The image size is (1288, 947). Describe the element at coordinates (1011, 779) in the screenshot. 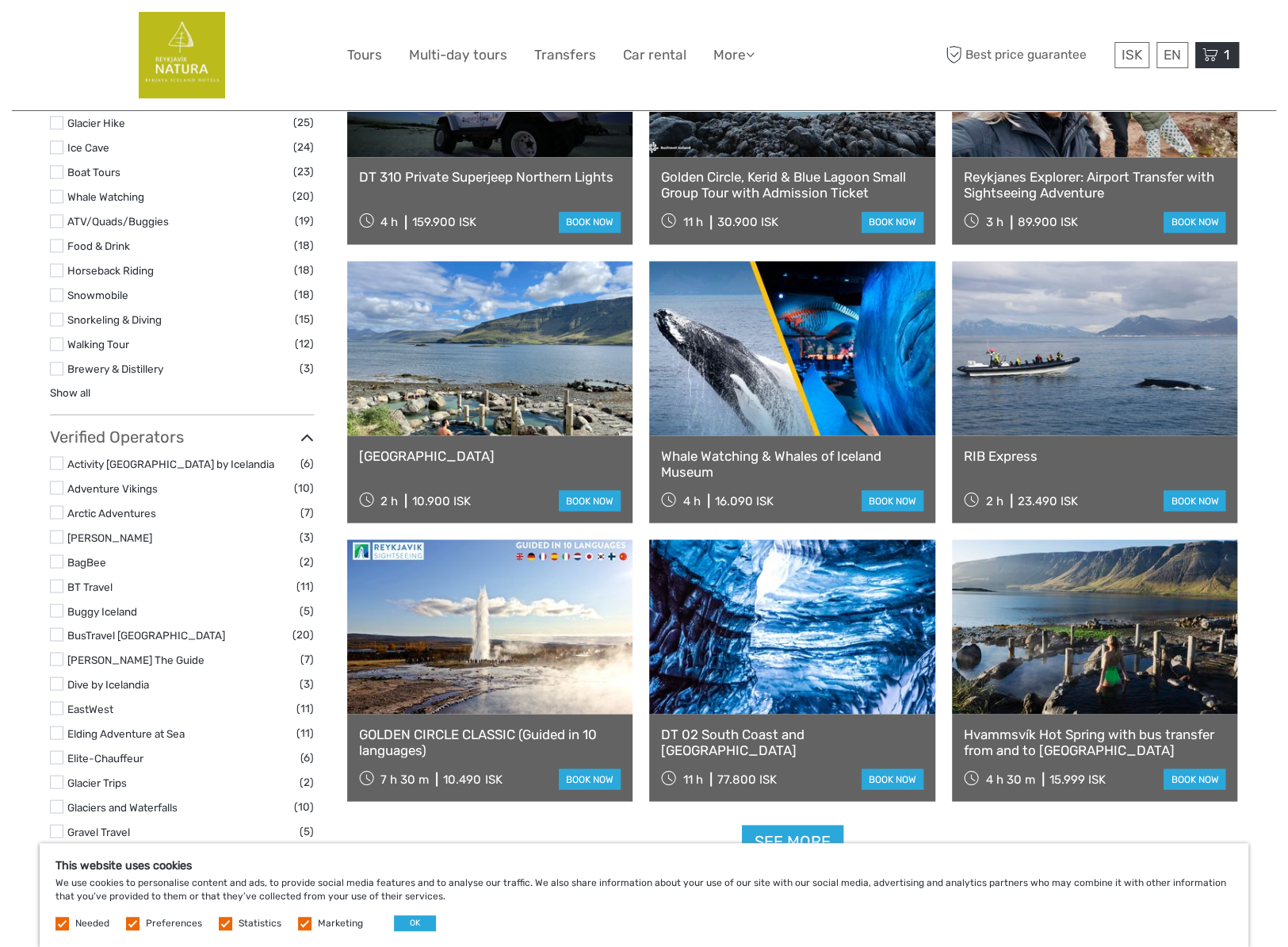

I see `span: 4 h 30 m` at that location.